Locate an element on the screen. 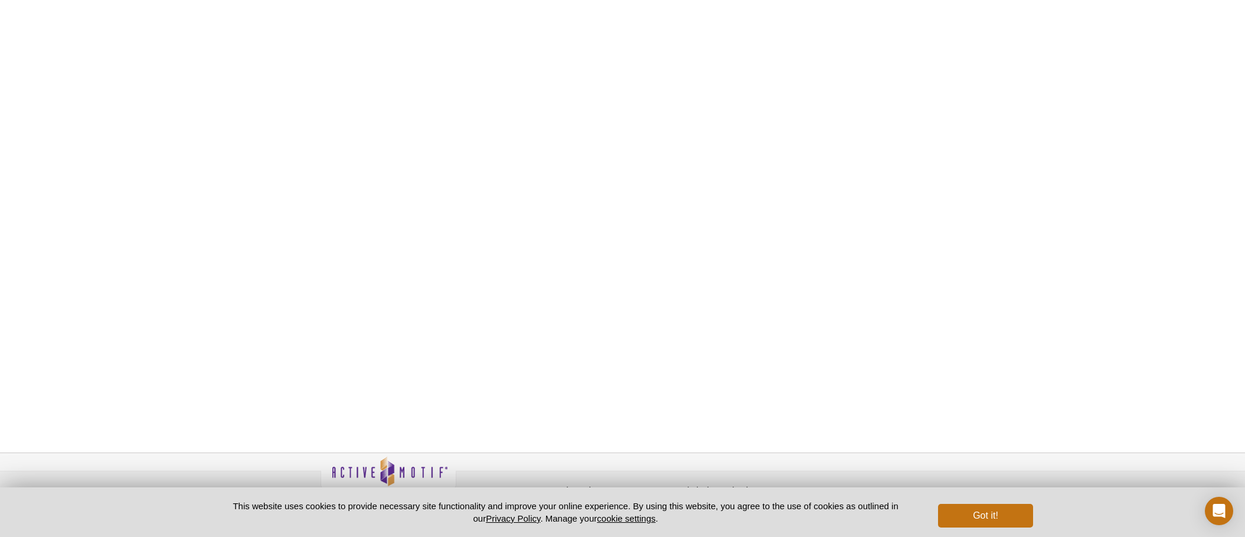  p: This website uses cookies to provide necessary site functionality and improve your online experie... is located at coordinates (566, 512).